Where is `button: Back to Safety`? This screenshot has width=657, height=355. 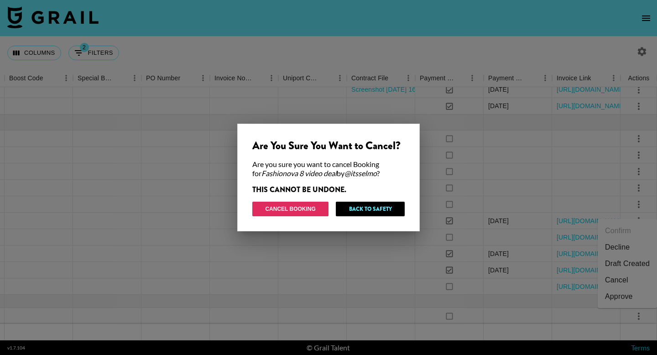 button: Back to Safety is located at coordinates (370, 209).